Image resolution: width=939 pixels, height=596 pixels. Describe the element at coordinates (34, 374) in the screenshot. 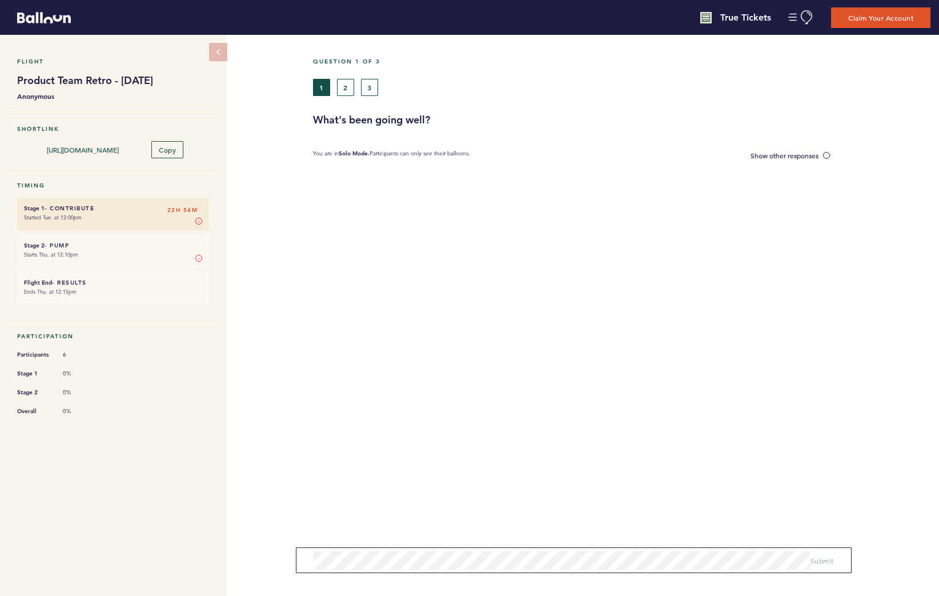

I see `span: Stage 1` at that location.